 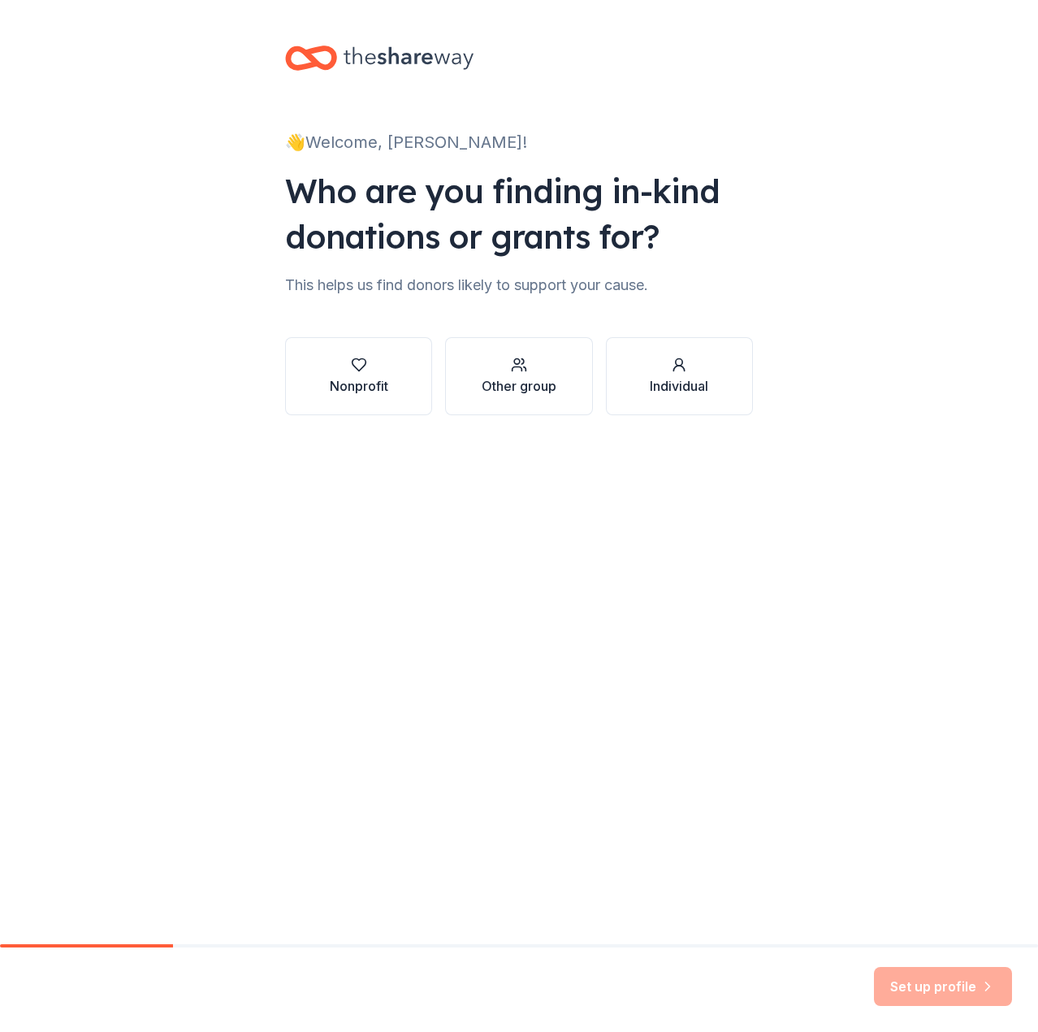 What do you see at coordinates (679, 376) in the screenshot?
I see `button: Individual` at bounding box center [679, 376].